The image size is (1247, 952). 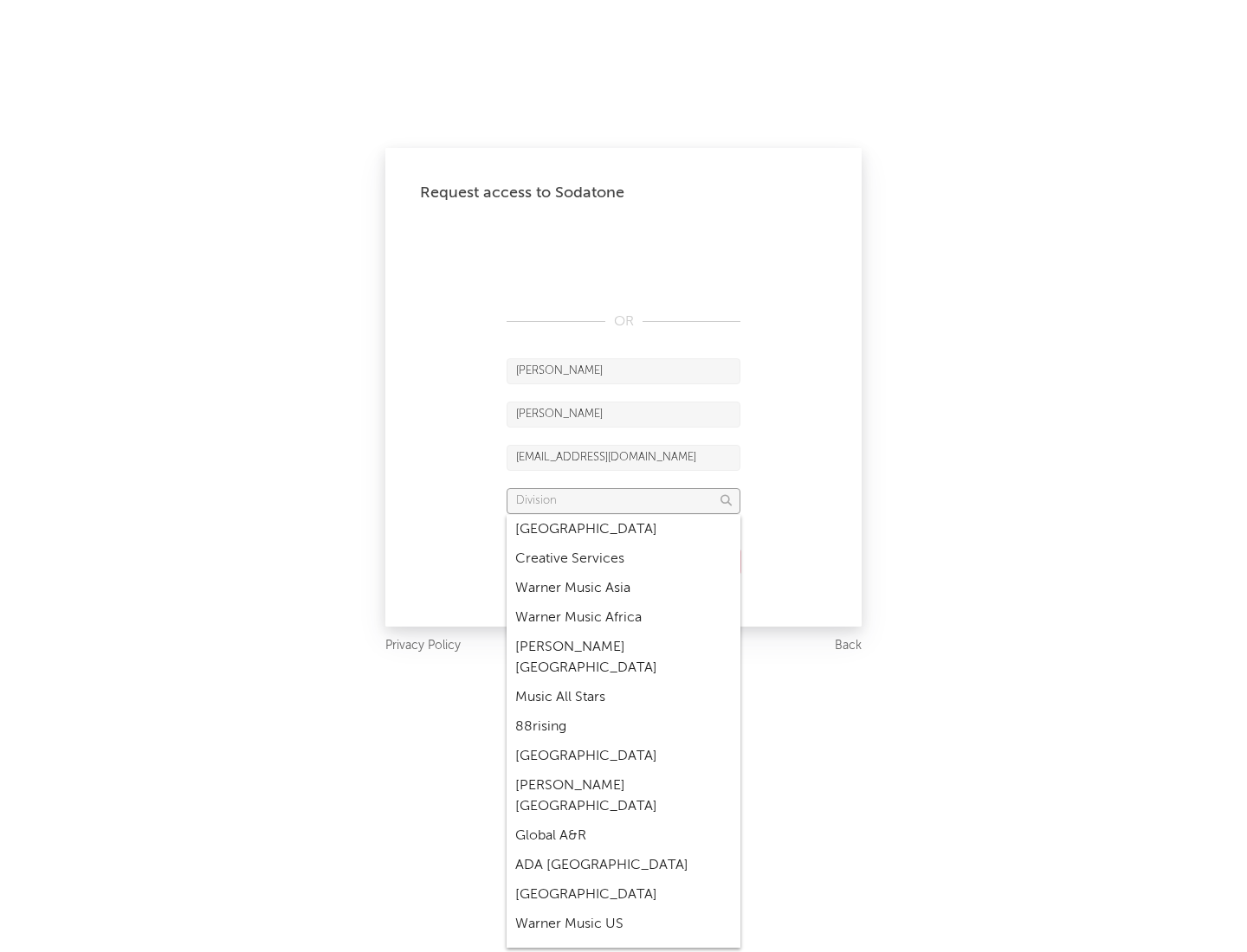 What do you see at coordinates (848, 645) in the screenshot?
I see `a: Back` at bounding box center [848, 645].